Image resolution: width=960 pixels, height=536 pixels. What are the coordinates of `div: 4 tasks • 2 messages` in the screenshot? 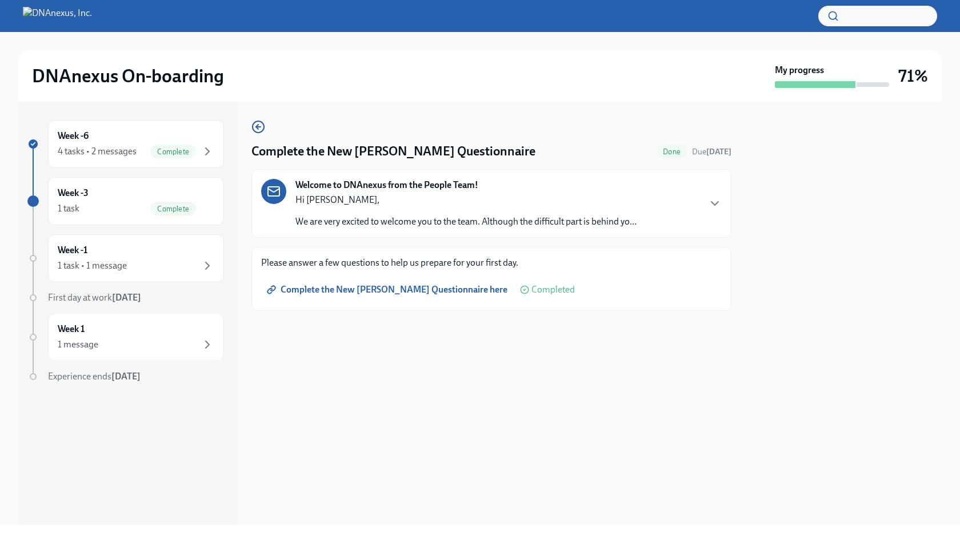 It's located at (97, 151).